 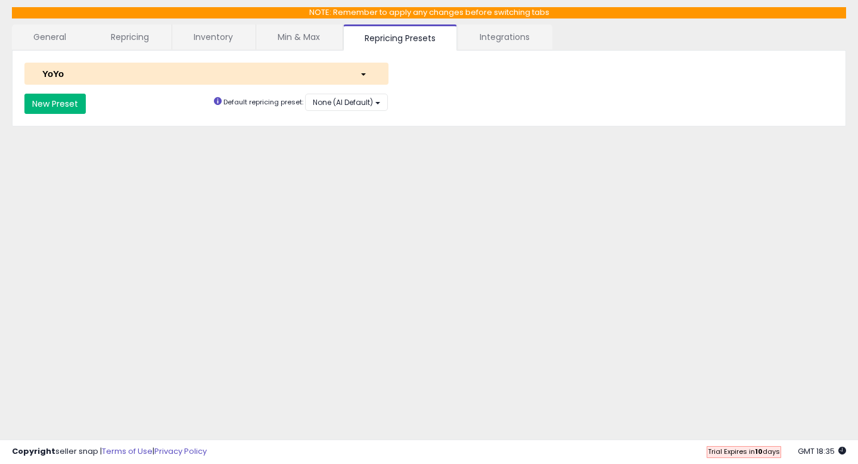 I want to click on a: General, so click(x=50, y=37).